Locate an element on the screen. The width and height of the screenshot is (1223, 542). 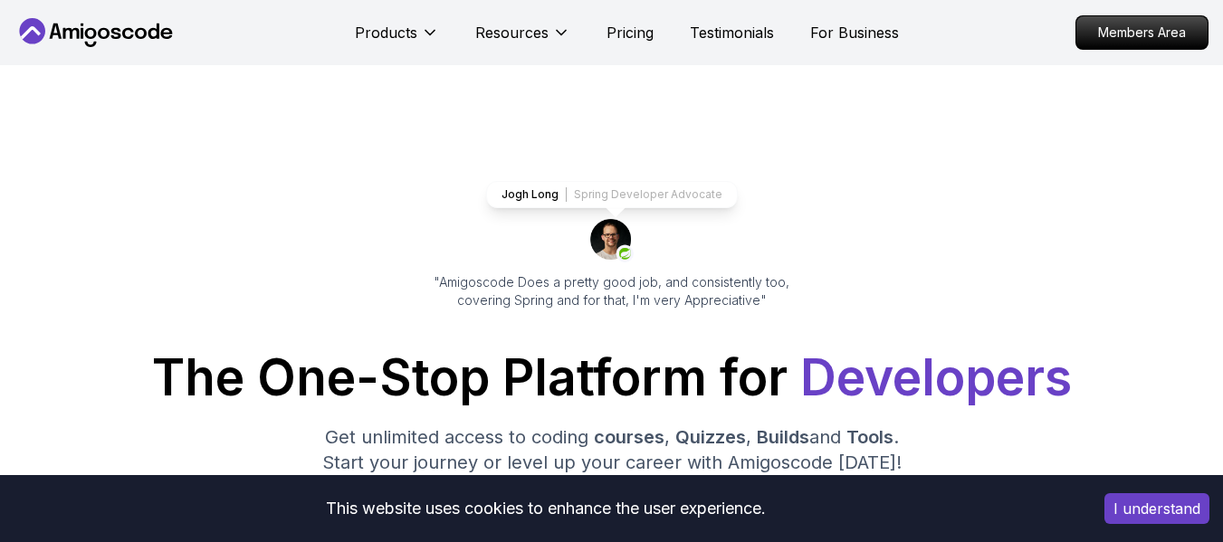
p: Spring Developer Advocate is located at coordinates (648, 195).